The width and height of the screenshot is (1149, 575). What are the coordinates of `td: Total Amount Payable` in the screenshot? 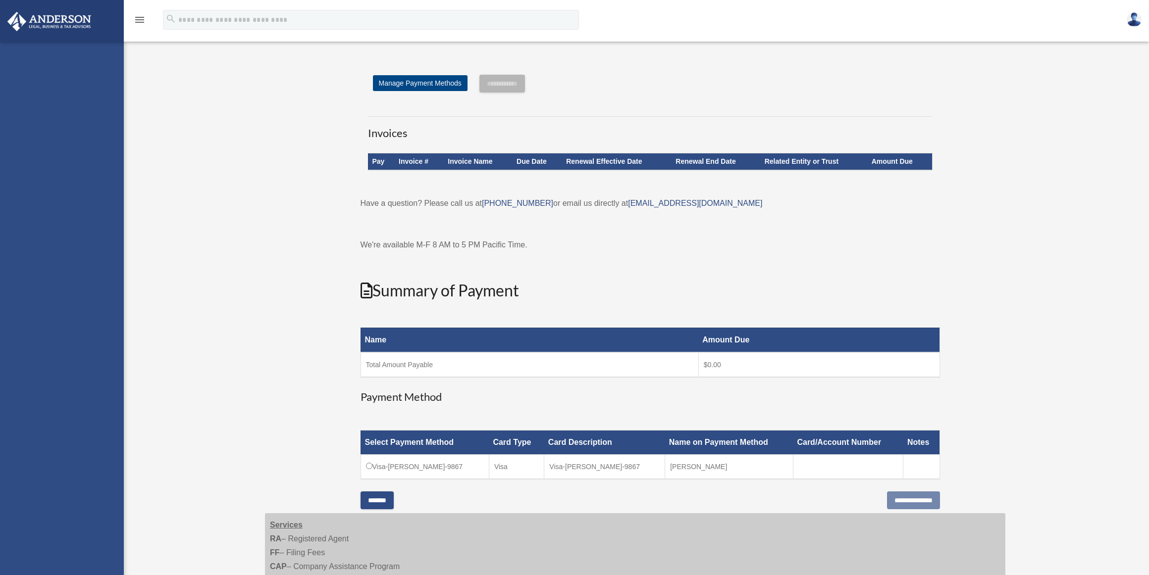 It's located at (529, 365).